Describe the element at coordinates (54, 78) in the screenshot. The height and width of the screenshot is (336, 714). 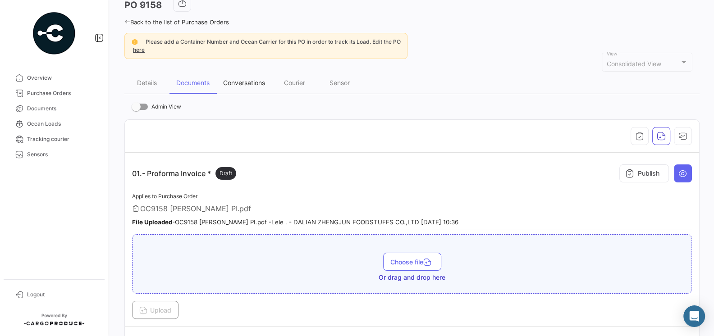
I see `a: Overview` at that location.